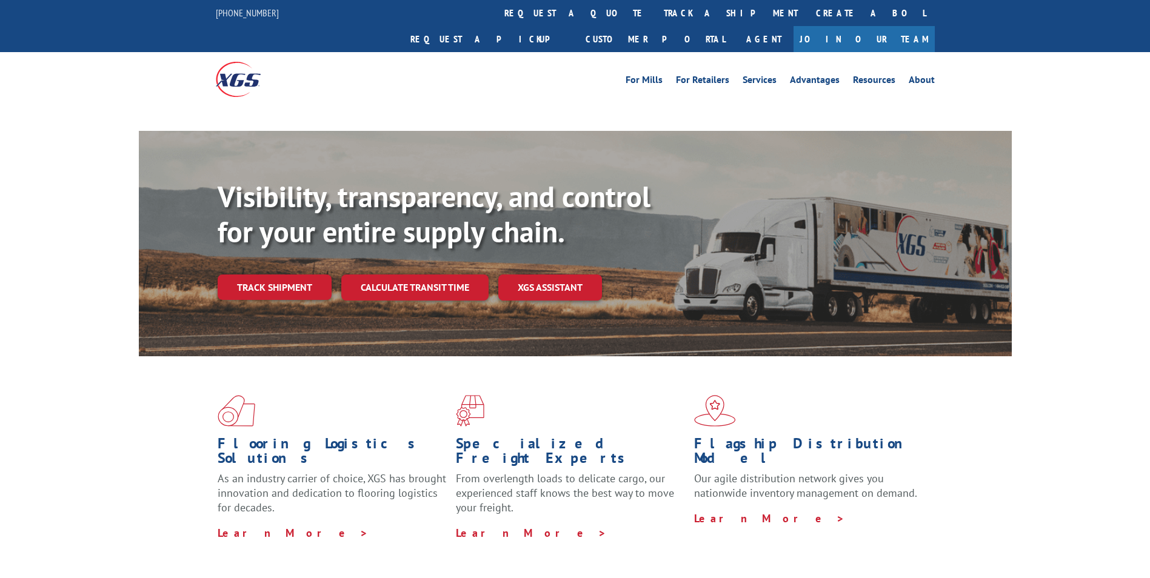  What do you see at coordinates (806, 486) in the screenshot?
I see `span: Our agile distribution network gives you nationwide inventory management on demand.` at bounding box center [806, 486].